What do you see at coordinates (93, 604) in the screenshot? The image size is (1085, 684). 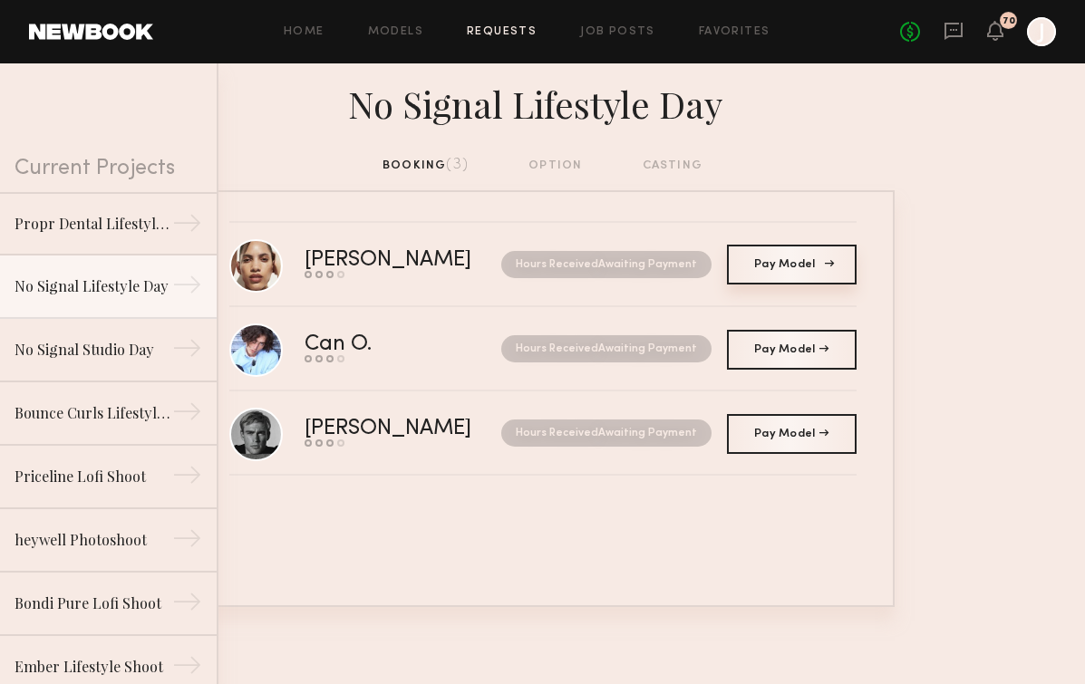 I see `div: Bondi Pure Lofi Shoot` at bounding box center [93, 604].